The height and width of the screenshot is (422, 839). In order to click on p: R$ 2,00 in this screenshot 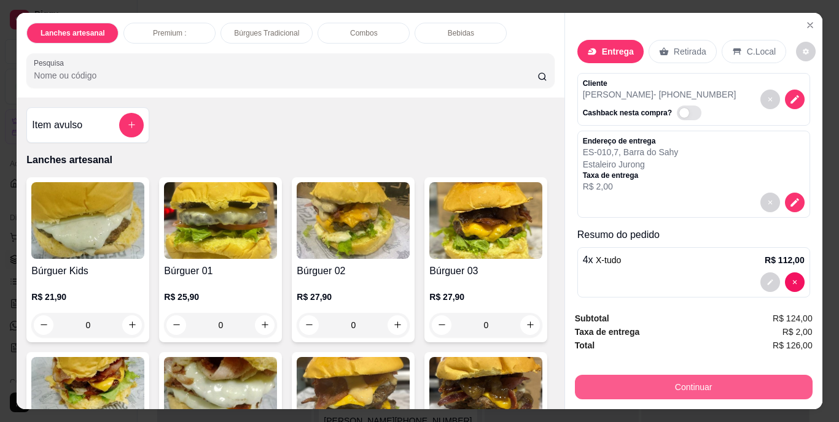, I will do `click(631, 187)`.